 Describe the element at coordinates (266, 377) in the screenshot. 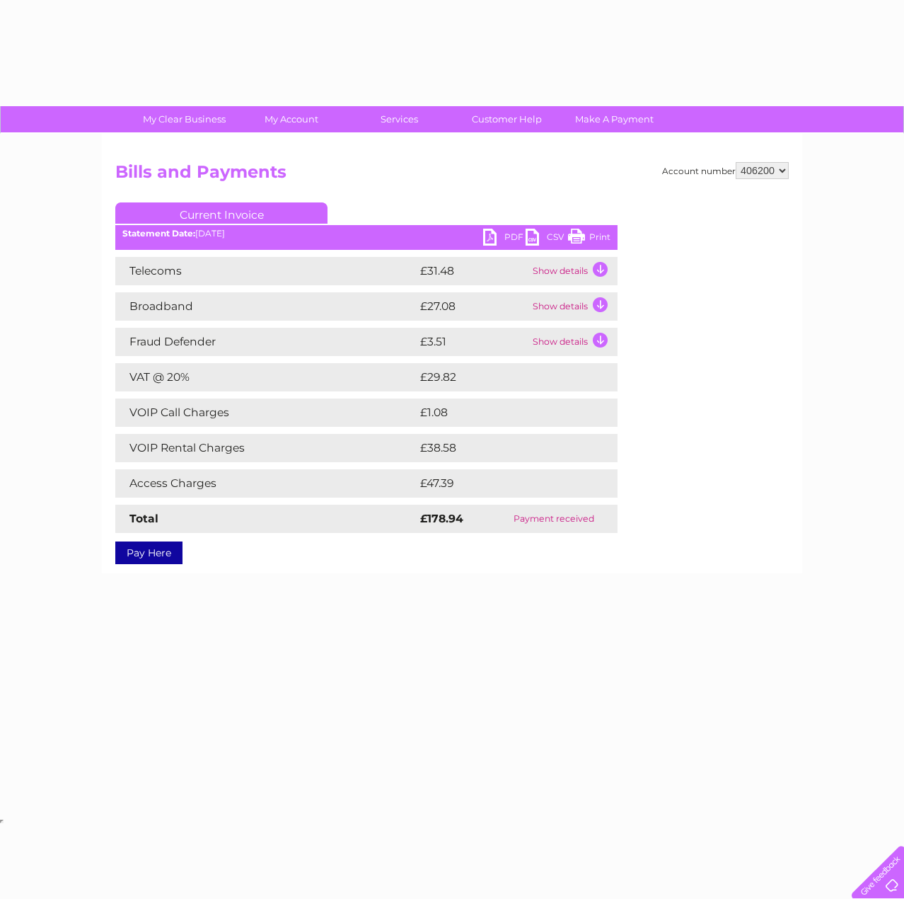

I see `td: VAT @ 20%` at that location.